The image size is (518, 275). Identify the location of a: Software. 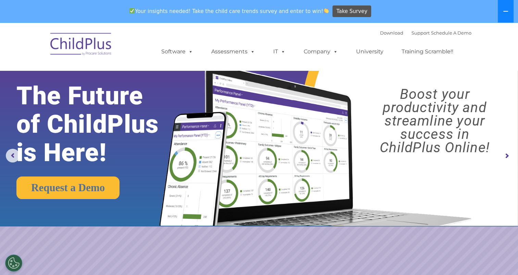
(177, 52).